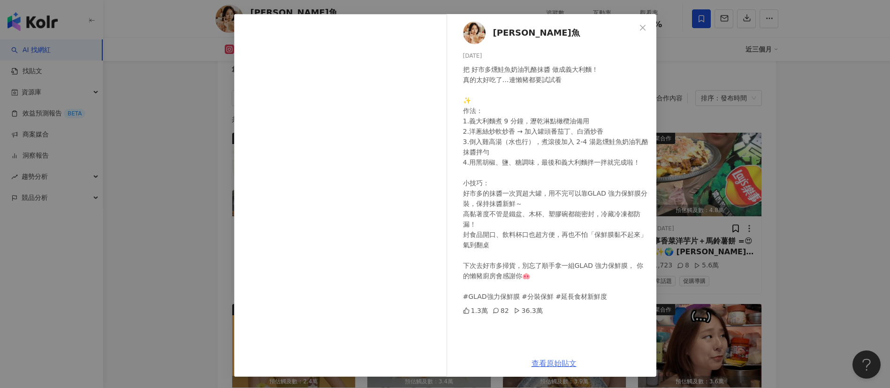 This screenshot has height=388, width=890. What do you see at coordinates (556, 183) in the screenshot?
I see `div: 把 好市多燻鮭魚奶油乳酪抹醬 做成義大利麵！ 真的太好吃了…連懶豬都要試試看 ✨ 作法： 1.義大利麵煮 9 分鐘，瀝乾淋點橄欖油備用 2.洋蔥絲炒軟炒香 → 加入罐頭番茄丁、白酒炒香 3.倒入...` at bounding box center [556, 183].